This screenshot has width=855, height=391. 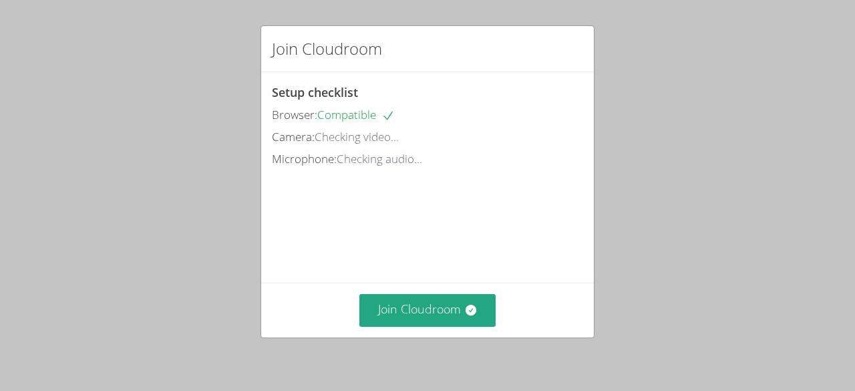 What do you see at coordinates (327, 49) in the screenshot?
I see `h2: Join Cloudroom` at bounding box center [327, 49].